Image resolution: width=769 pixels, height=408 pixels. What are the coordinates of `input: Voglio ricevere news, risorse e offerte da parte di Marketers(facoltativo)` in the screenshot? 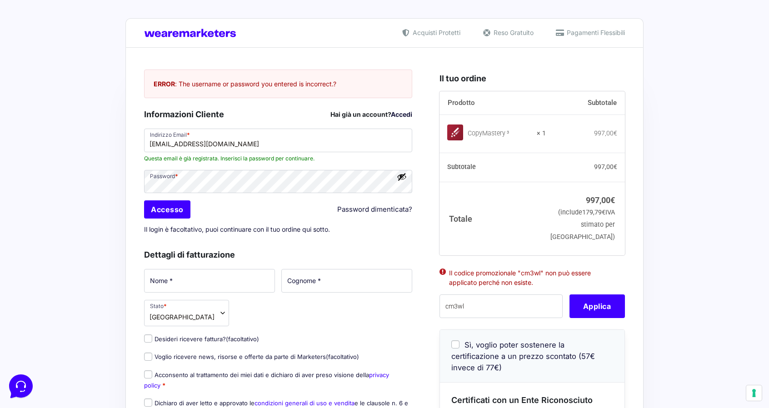 It's located at (148, 357).